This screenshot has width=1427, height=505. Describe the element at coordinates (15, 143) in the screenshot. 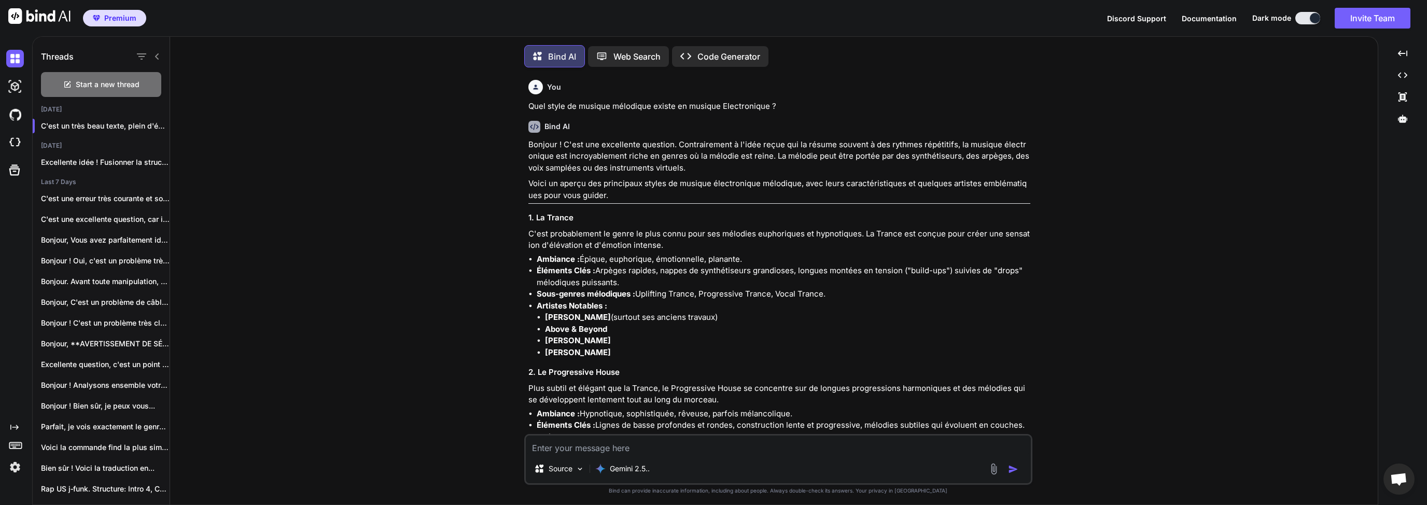

I see `img: cloudideIcon` at that location.